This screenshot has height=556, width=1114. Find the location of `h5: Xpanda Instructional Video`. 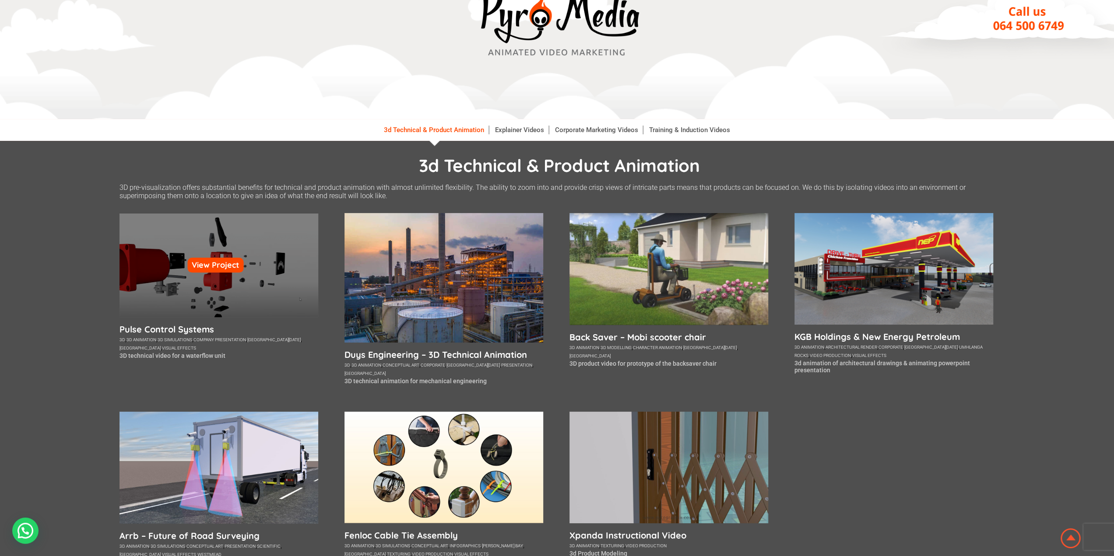

h5: Xpanda Instructional Video is located at coordinates (669, 535).